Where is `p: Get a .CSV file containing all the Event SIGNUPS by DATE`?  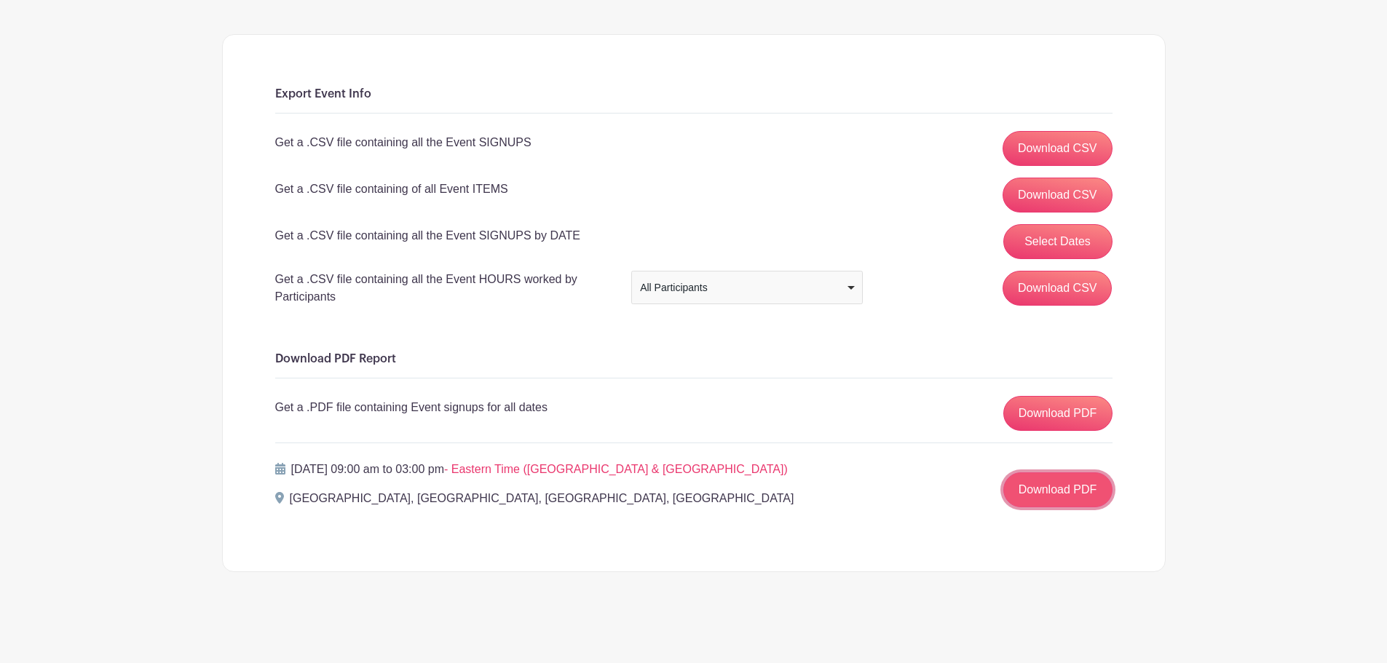 p: Get a .CSV file containing all the Event SIGNUPS by DATE is located at coordinates (427, 236).